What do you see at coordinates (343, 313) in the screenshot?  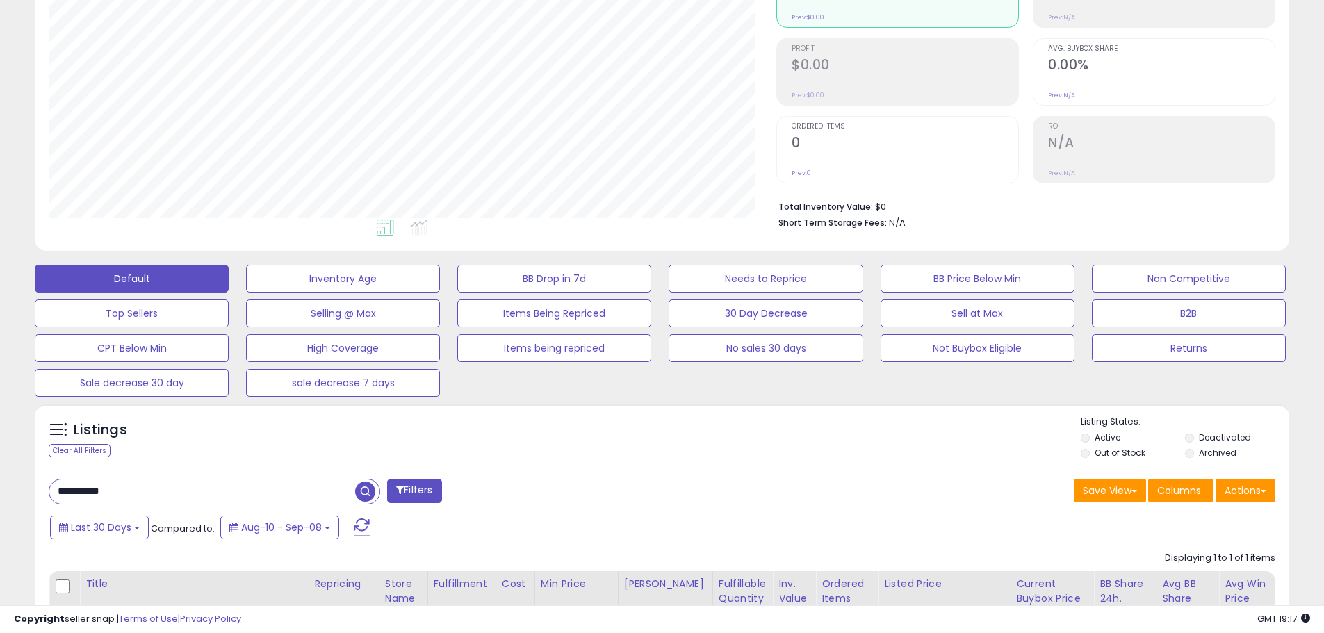 I see `button: Selling @ Max` at bounding box center [343, 313].